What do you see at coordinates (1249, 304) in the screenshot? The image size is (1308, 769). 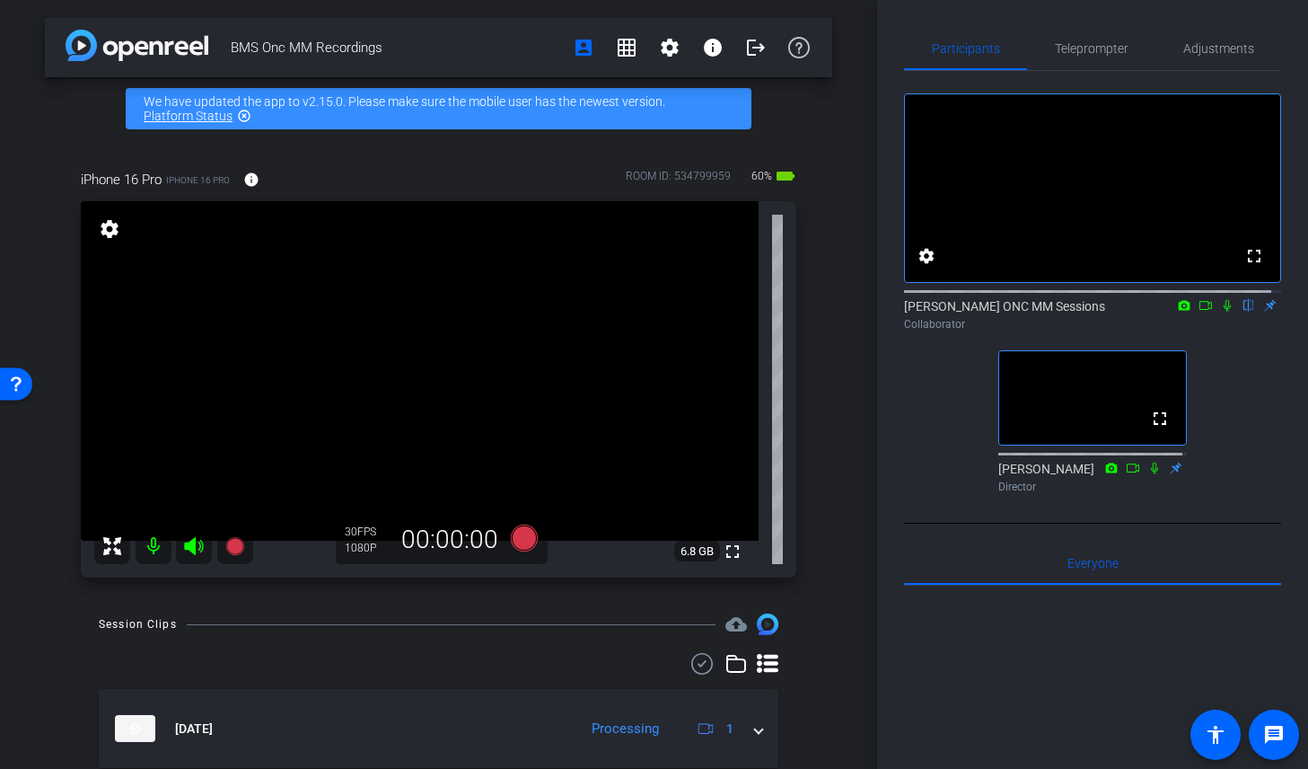 I see `mat-icon: flip` at bounding box center [1249, 304].